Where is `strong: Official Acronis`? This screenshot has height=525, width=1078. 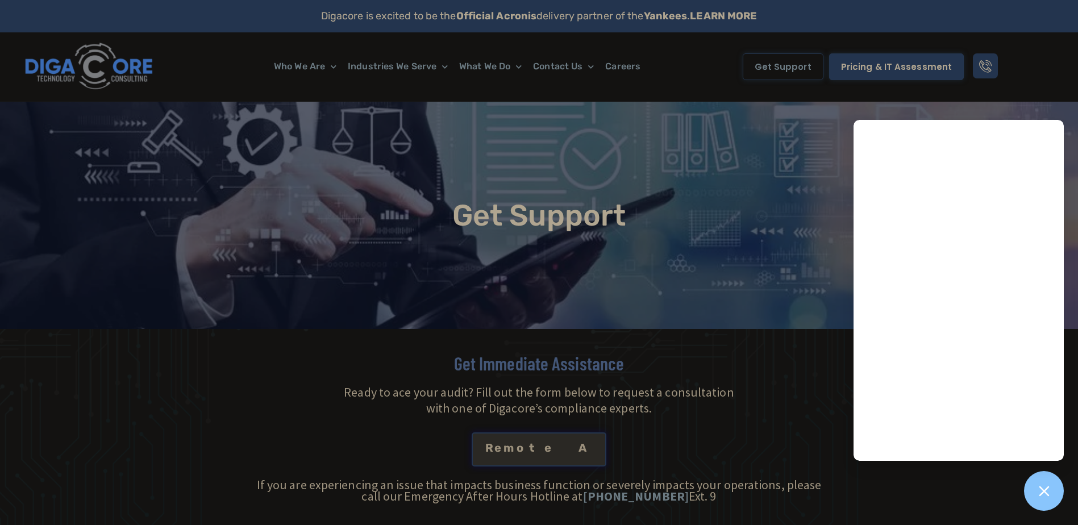
strong: Official Acronis is located at coordinates (497, 16).